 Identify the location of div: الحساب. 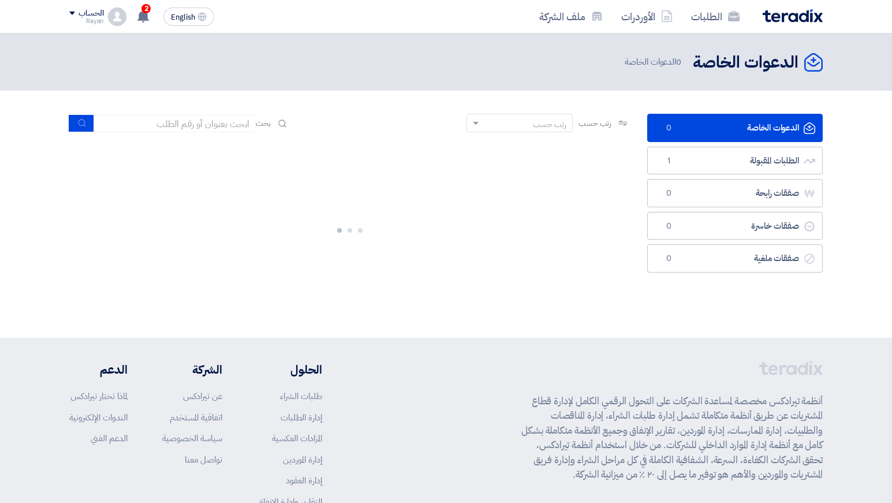
(91, 13).